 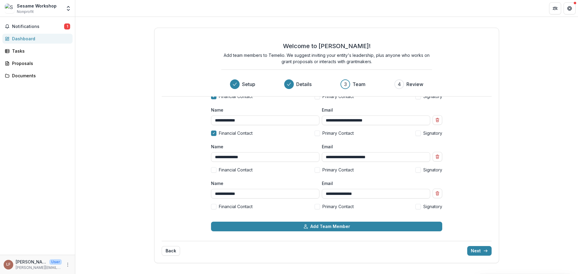 I want to click on img: Sesame Workshop, so click(x=10, y=8).